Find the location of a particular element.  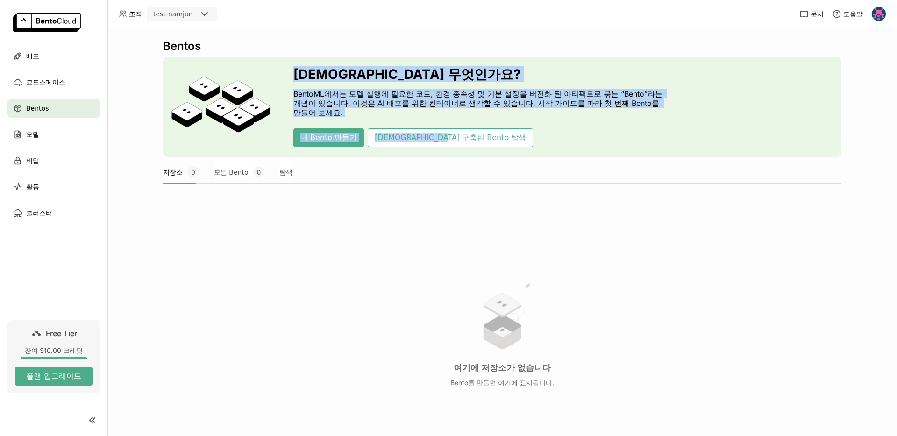

a: Bentos is located at coordinates (54, 108).